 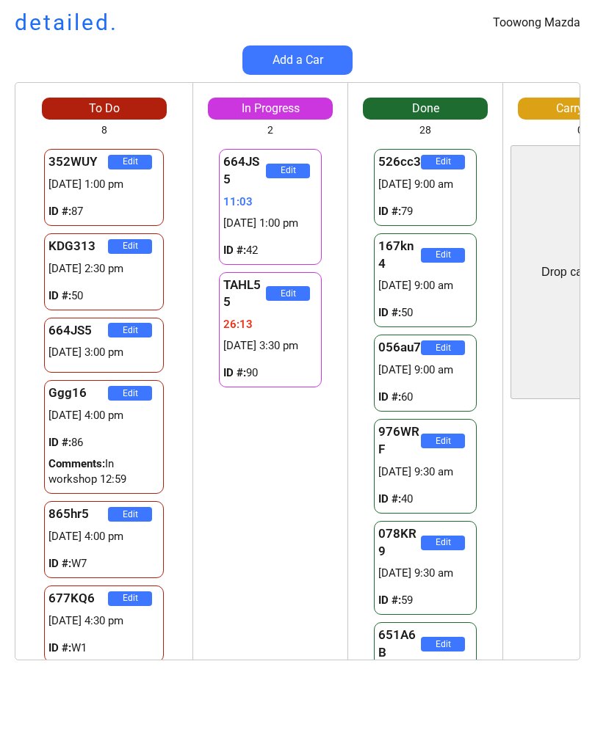 What do you see at coordinates (425, 601) in the screenshot?
I see `div: 59` at bounding box center [425, 601].